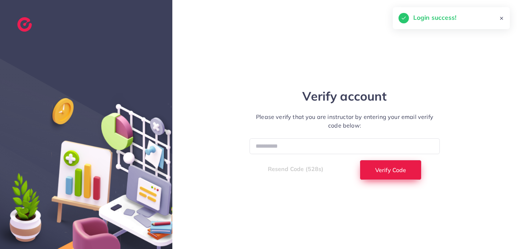 Image resolution: width=517 pixels, height=249 pixels. I want to click on p: Please verify that you are instructor by entering your email verify code below:, so click(345, 121).